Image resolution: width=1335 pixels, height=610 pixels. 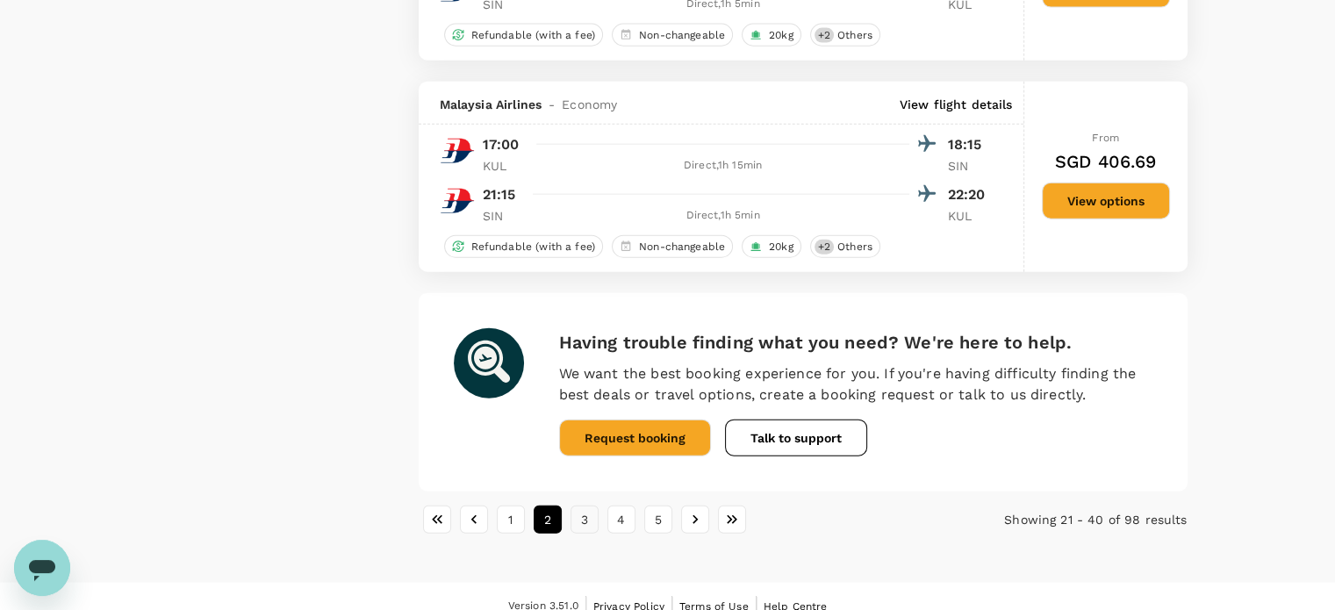 What do you see at coordinates (635, 438) in the screenshot?
I see `button: Request booking` at bounding box center [635, 438].